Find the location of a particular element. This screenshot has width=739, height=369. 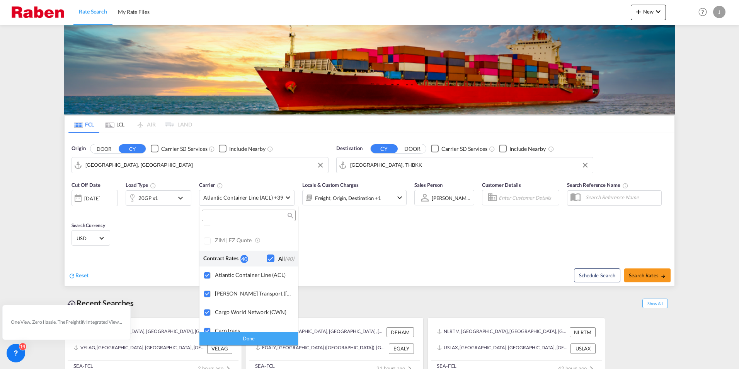

md-checkbox: Checkbox No Ink is located at coordinates (280, 258).